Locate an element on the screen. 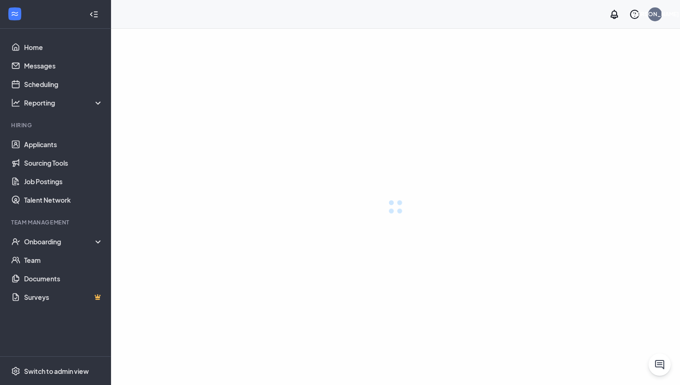 This screenshot has height=385, width=680. svg: WorkstreamLogo is located at coordinates (15, 14).